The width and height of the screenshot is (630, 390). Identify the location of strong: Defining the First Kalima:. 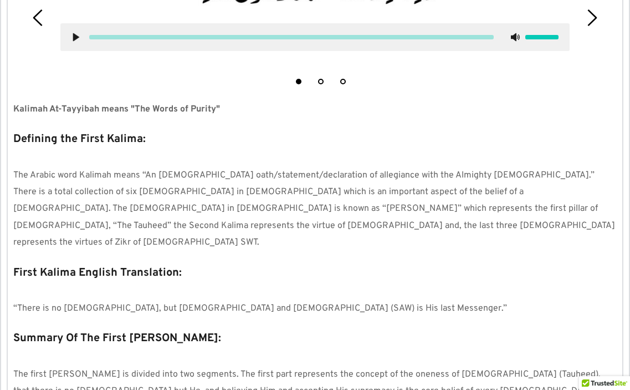
(79, 139).